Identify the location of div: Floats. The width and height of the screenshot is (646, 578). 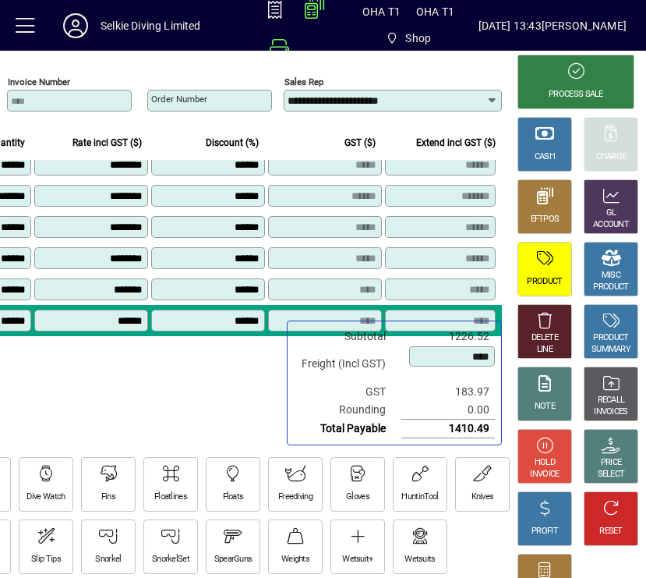
(233, 497).